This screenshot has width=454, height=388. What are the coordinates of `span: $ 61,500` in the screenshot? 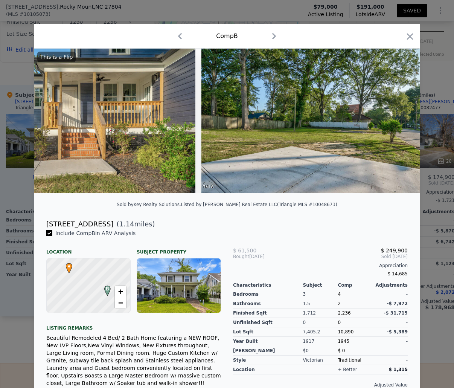 It's located at (245, 251).